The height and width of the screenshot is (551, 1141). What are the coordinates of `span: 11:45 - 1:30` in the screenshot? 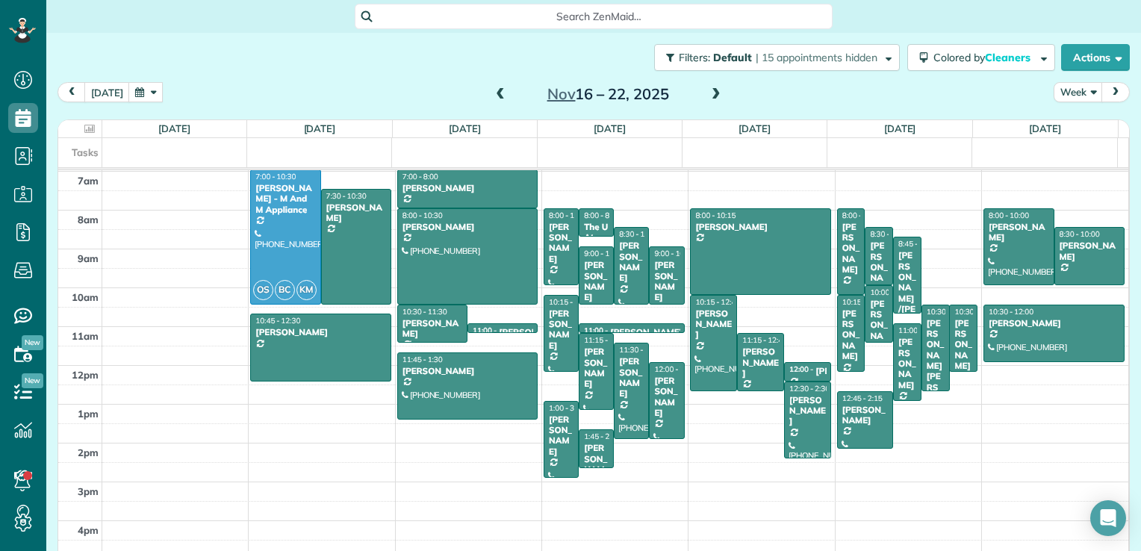 It's located at (423, 359).